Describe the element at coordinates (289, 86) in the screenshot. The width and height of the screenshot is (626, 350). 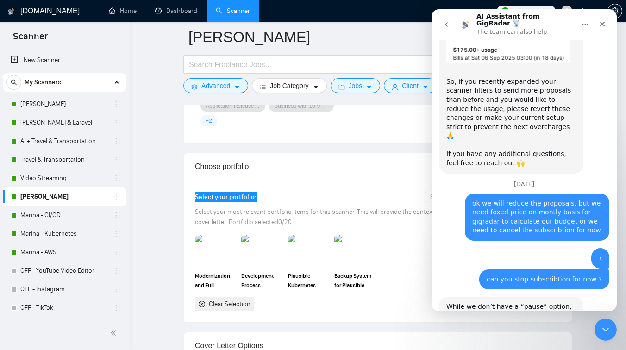
I see `button: barsJob Categorycaret-down` at that location.